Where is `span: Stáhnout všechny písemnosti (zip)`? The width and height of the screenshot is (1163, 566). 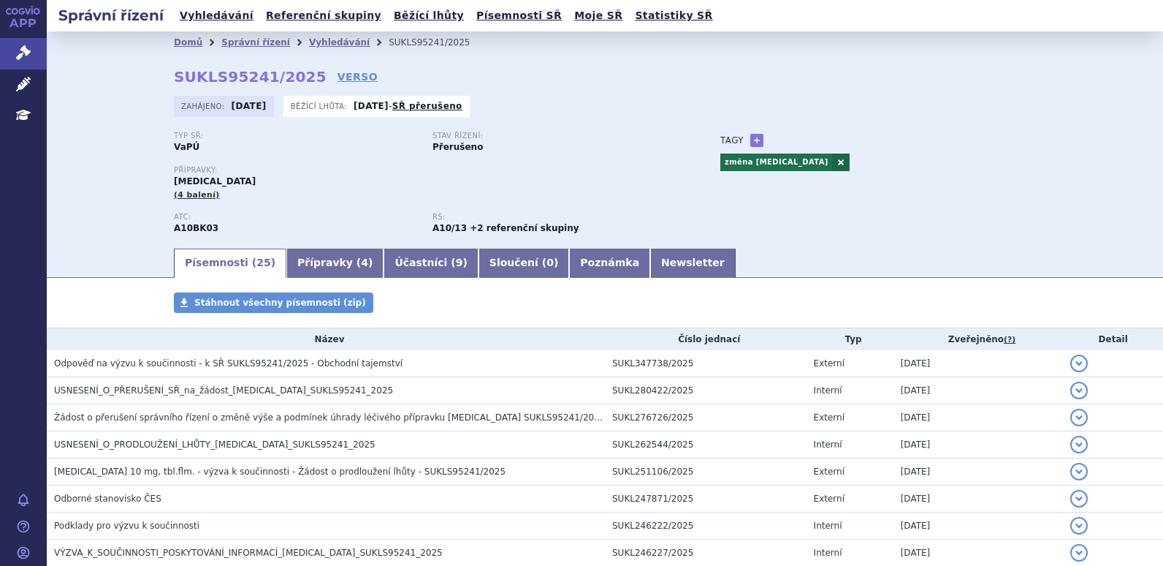
span: Stáhnout všechny písemnosti (zip) is located at coordinates (280, 303).